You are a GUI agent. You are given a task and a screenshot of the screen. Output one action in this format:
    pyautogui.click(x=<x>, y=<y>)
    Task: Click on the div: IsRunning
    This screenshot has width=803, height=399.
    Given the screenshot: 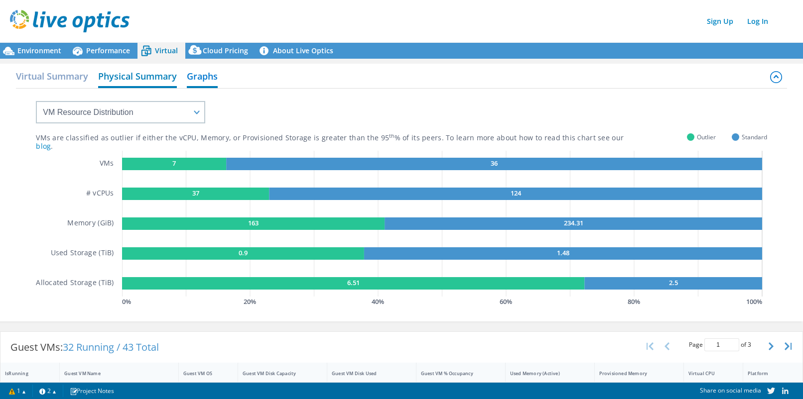 What is the action you would take?
    pyautogui.click(x=24, y=373)
    